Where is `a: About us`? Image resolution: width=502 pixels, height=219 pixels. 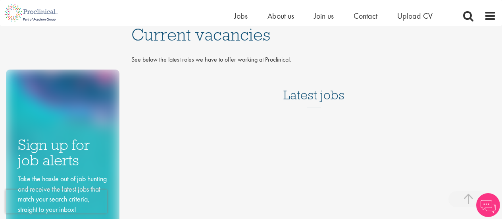
a: About us is located at coordinates (280, 16).